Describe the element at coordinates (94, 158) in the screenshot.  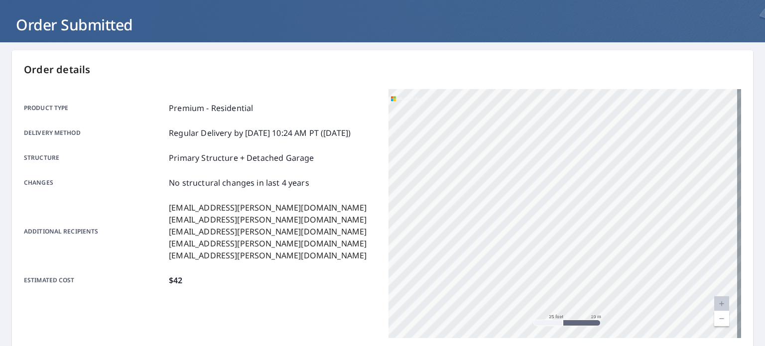
I see `p: Structure` at that location.